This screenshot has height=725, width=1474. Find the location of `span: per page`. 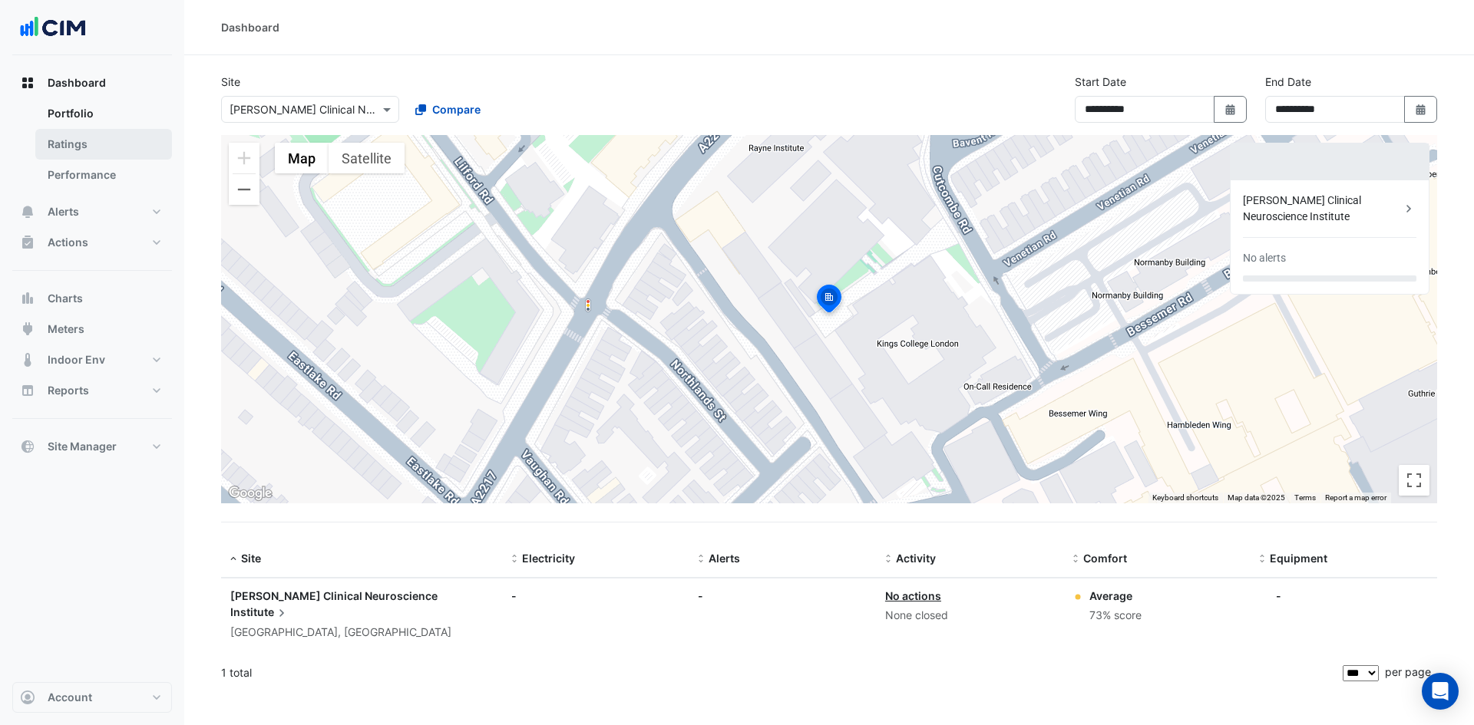

span: per page is located at coordinates (1408, 672).